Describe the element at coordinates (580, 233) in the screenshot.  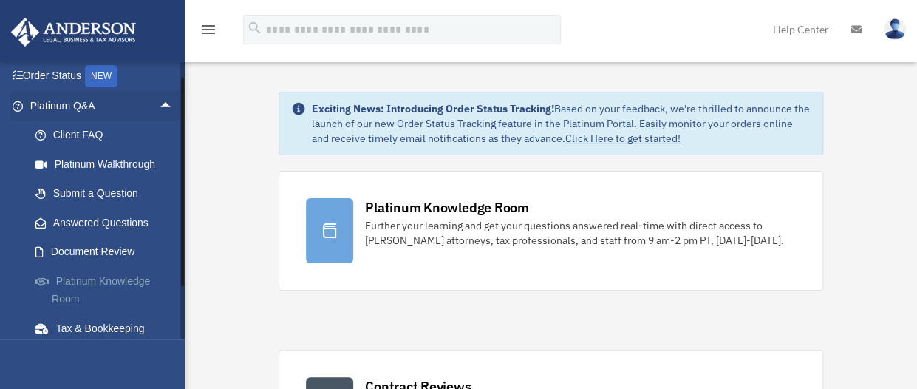
I see `div: Further your learning and get your questions answered real-time with direct access to [PERSON_NAM...` at that location.